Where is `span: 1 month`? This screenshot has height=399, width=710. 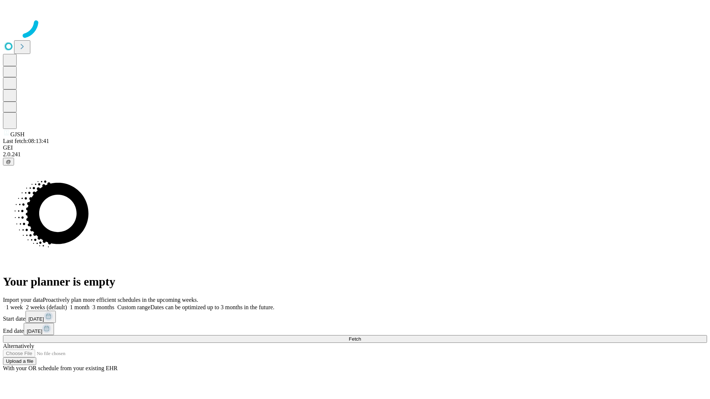 span: 1 month is located at coordinates (79, 307).